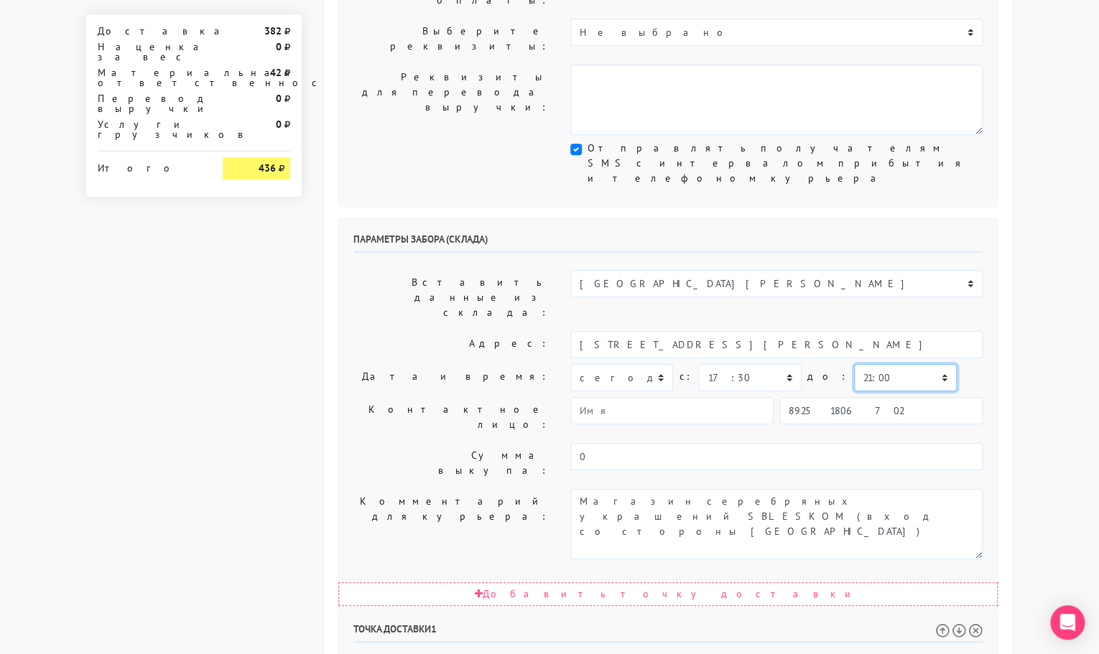 This screenshot has height=654, width=1099. I want to click on h6: Параметры забора (склада), so click(668, 243).